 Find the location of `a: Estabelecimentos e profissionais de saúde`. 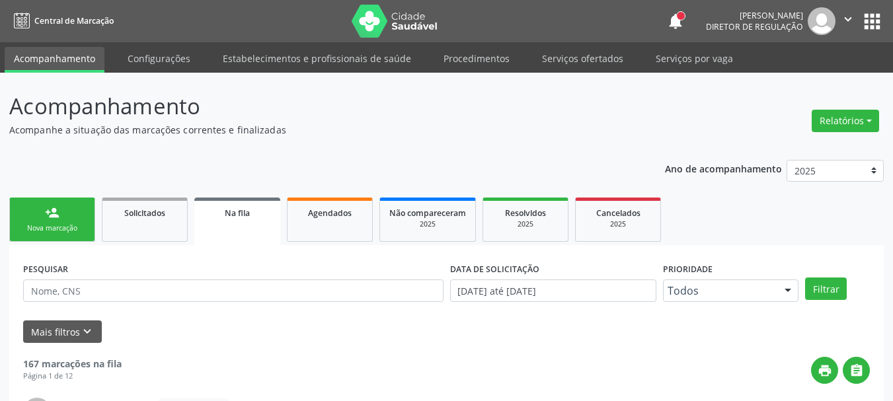

a: Estabelecimentos e profissionais de saúde is located at coordinates (317, 58).